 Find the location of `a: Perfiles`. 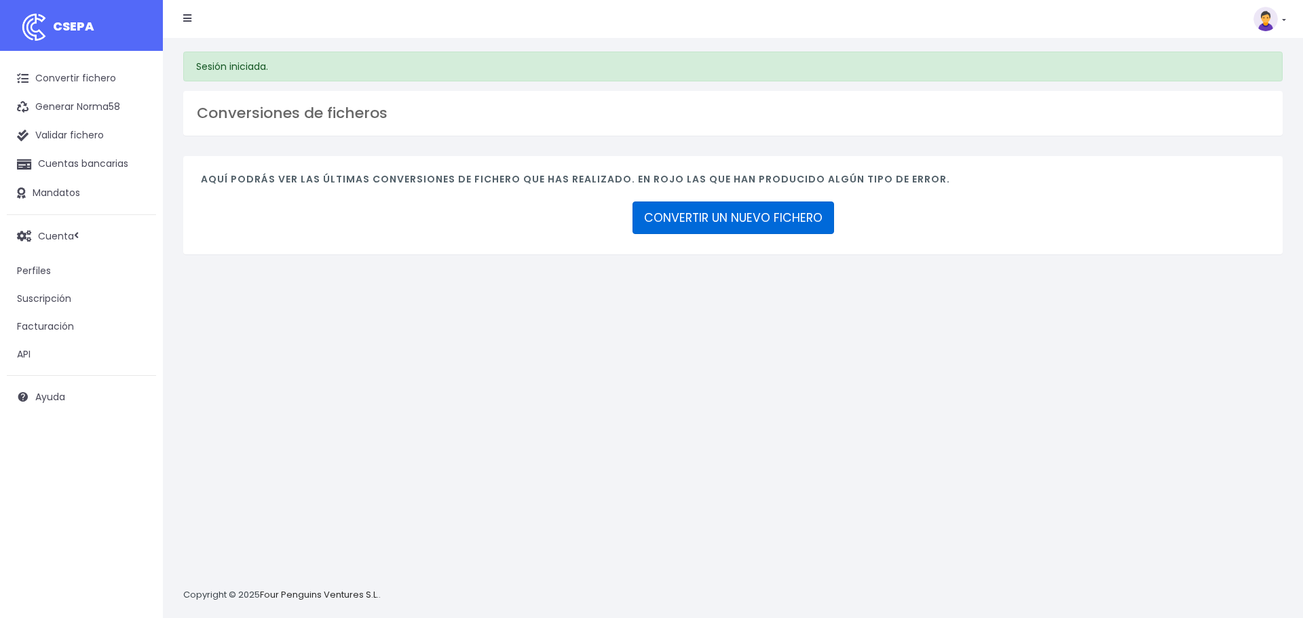

a: Perfiles is located at coordinates (81, 271).